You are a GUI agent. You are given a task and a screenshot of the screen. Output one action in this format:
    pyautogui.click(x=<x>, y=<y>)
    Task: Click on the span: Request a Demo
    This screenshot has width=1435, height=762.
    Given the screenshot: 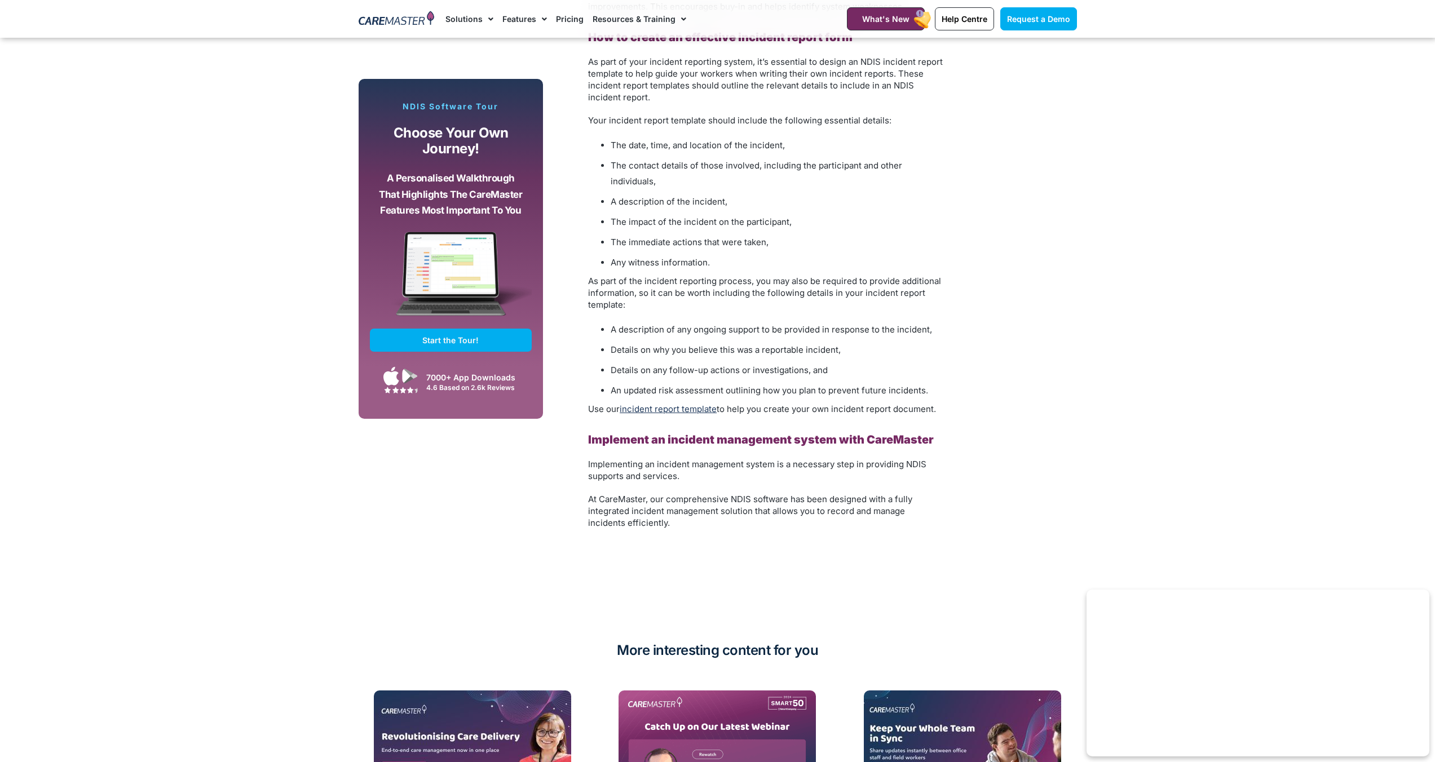 What is the action you would take?
    pyautogui.click(x=1039, y=19)
    